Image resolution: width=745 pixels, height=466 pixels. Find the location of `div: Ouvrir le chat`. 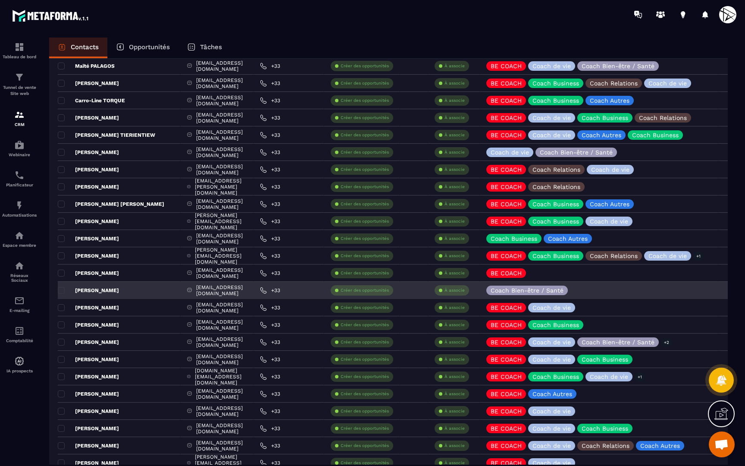

div: Ouvrir le chat is located at coordinates (722, 444).